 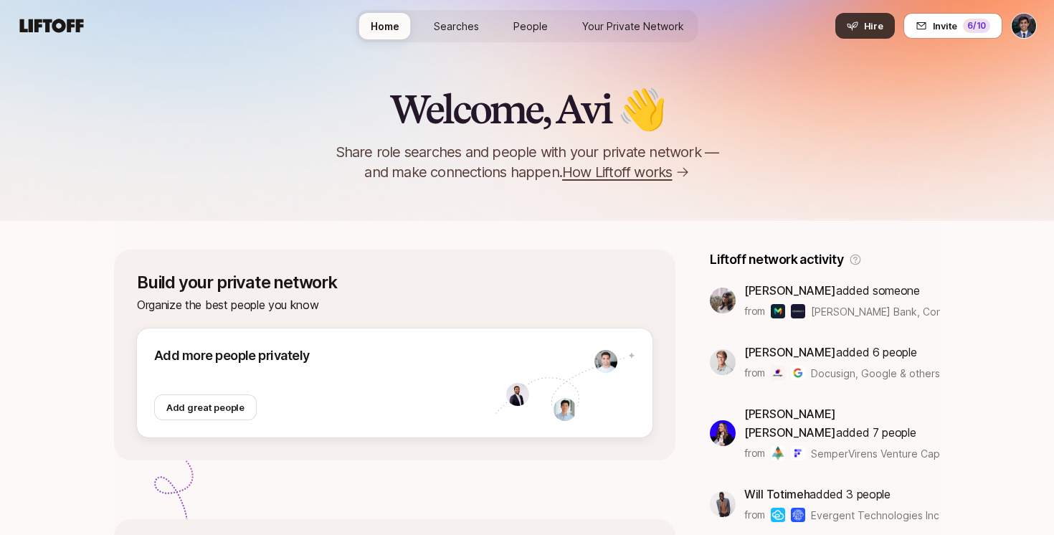 What do you see at coordinates (842, 423) in the screenshot?
I see `p: added 7 people` at bounding box center [842, 423].